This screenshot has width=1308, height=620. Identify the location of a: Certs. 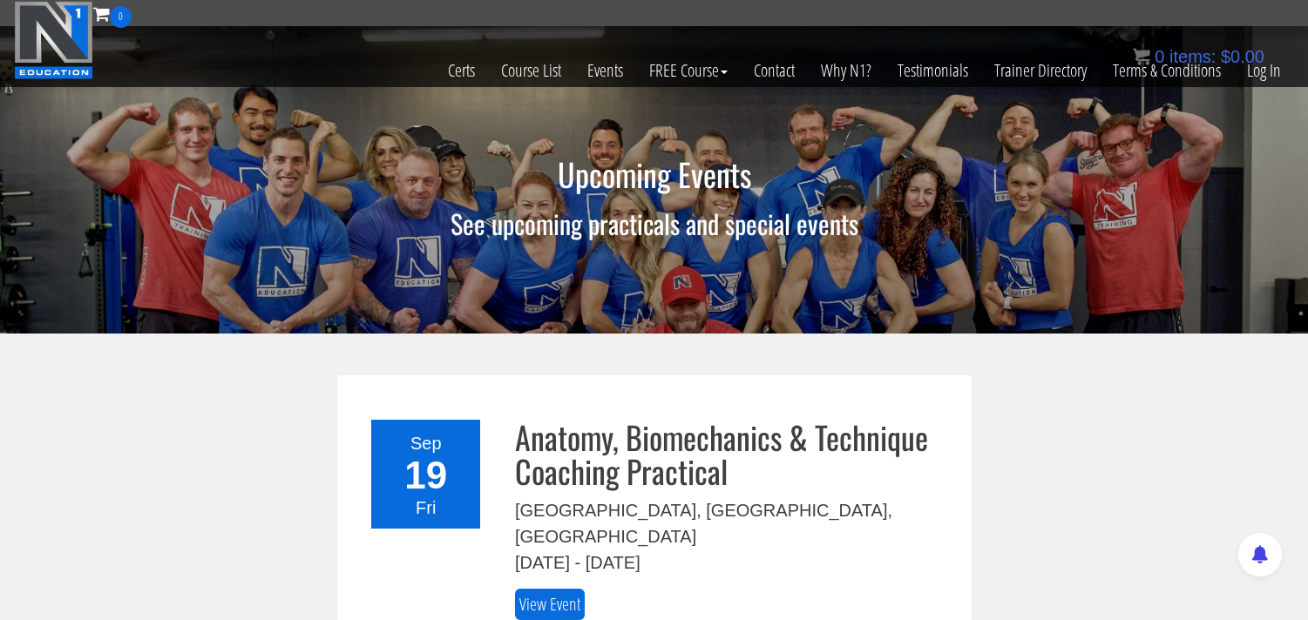
(461, 71).